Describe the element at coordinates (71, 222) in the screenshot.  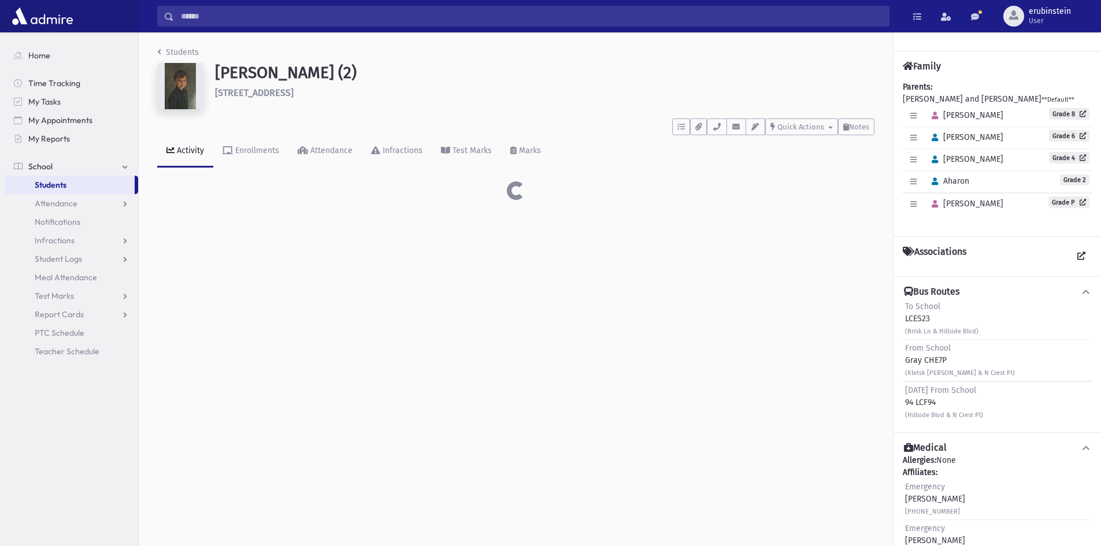
I see `a: Notifications` at that location.